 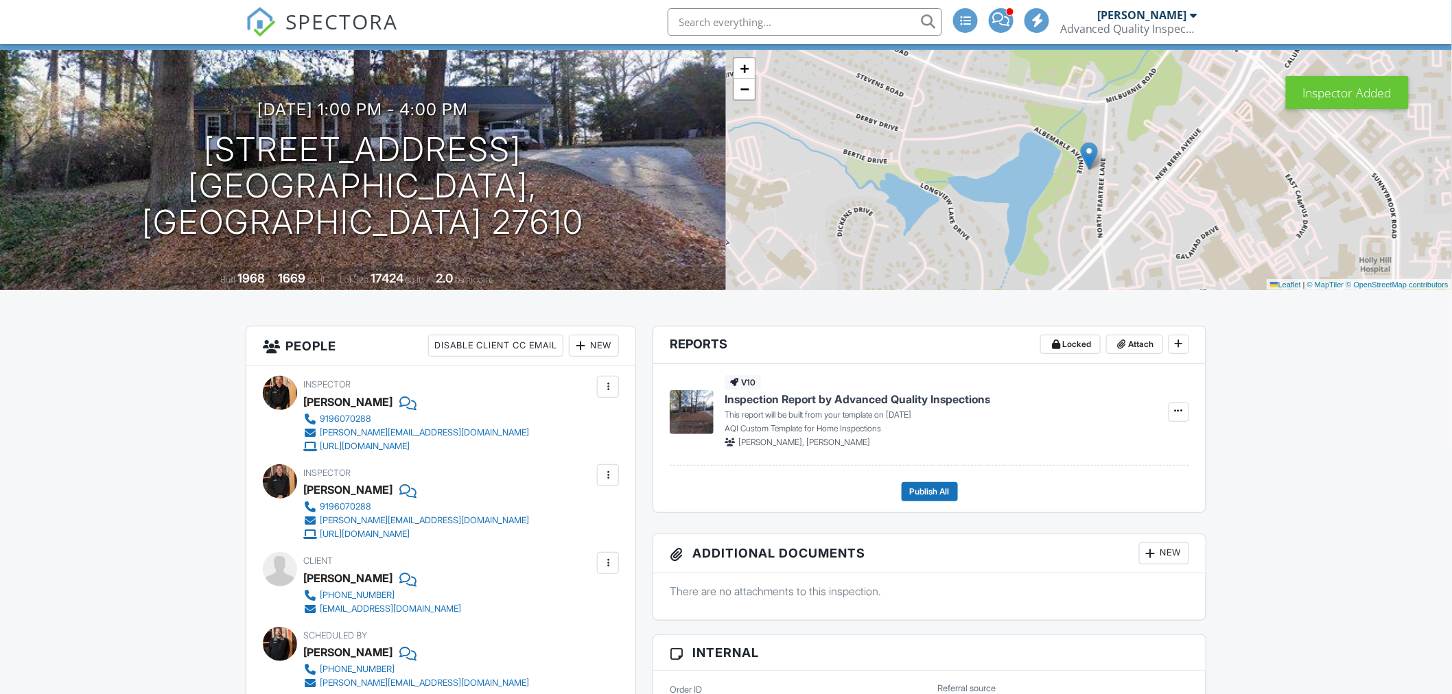 I want to click on img: Marker, so click(x=1089, y=156).